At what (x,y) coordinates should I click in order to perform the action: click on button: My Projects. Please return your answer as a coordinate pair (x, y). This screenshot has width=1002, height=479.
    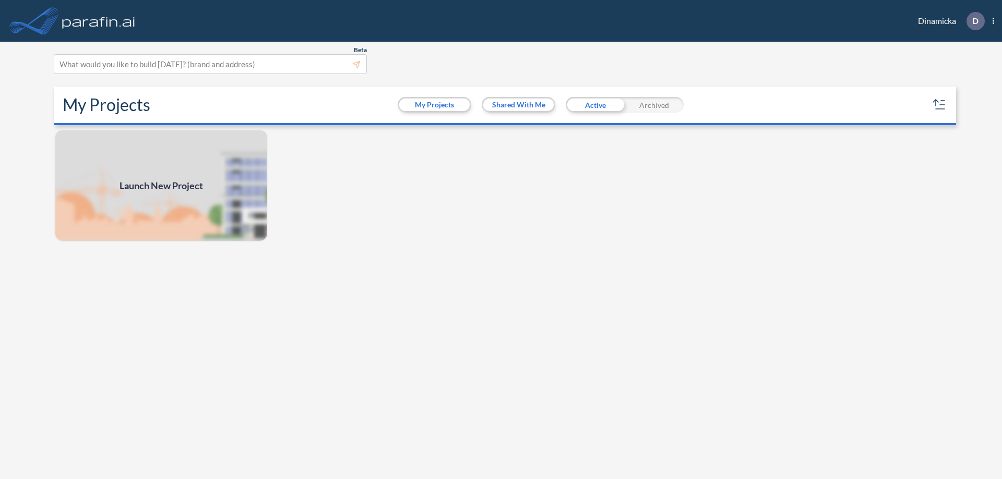
    Looking at the image, I should click on (434, 105).